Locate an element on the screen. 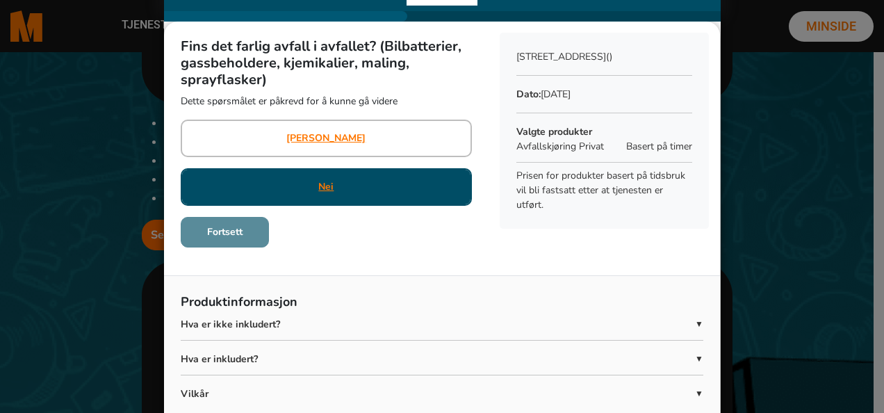  p: Avfallskjøring Privat is located at coordinates (567, 146).